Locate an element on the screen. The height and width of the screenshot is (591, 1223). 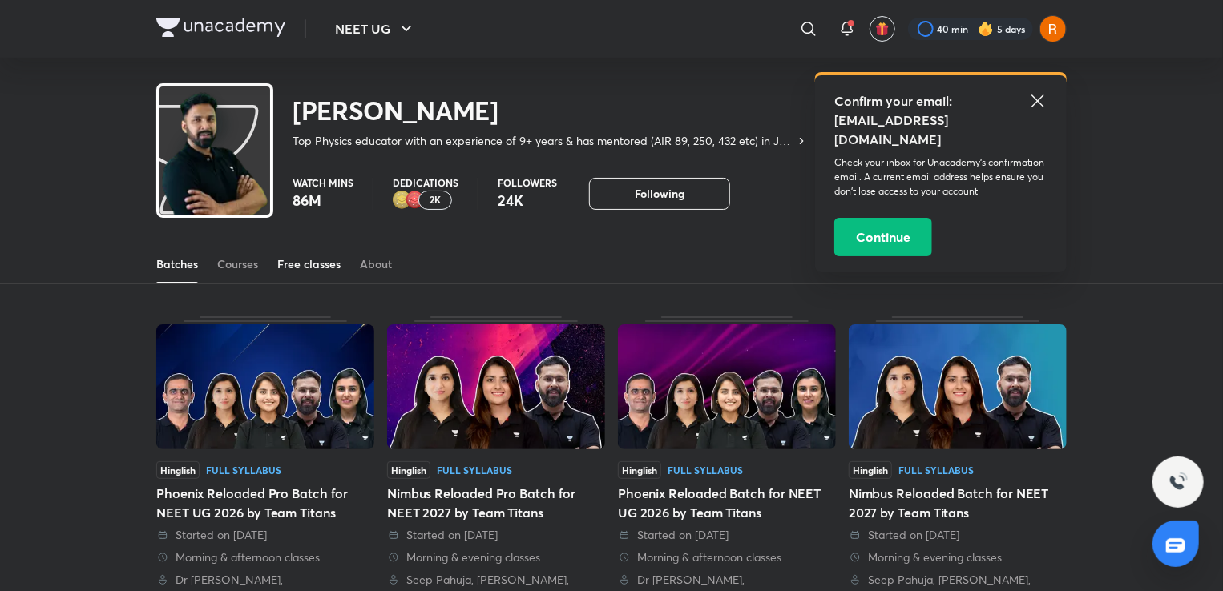
button: avatar is located at coordinates (882, 29).